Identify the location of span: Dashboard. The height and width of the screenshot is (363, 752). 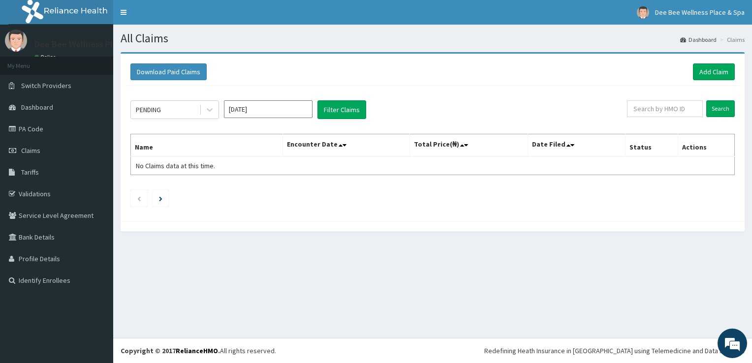
(37, 107).